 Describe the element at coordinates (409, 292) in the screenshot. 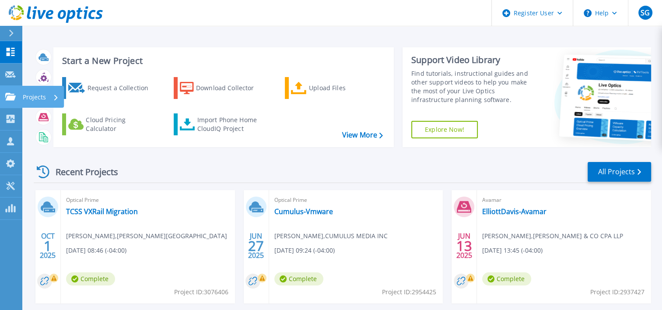

I see `span: Project ID: 2954425` at that location.